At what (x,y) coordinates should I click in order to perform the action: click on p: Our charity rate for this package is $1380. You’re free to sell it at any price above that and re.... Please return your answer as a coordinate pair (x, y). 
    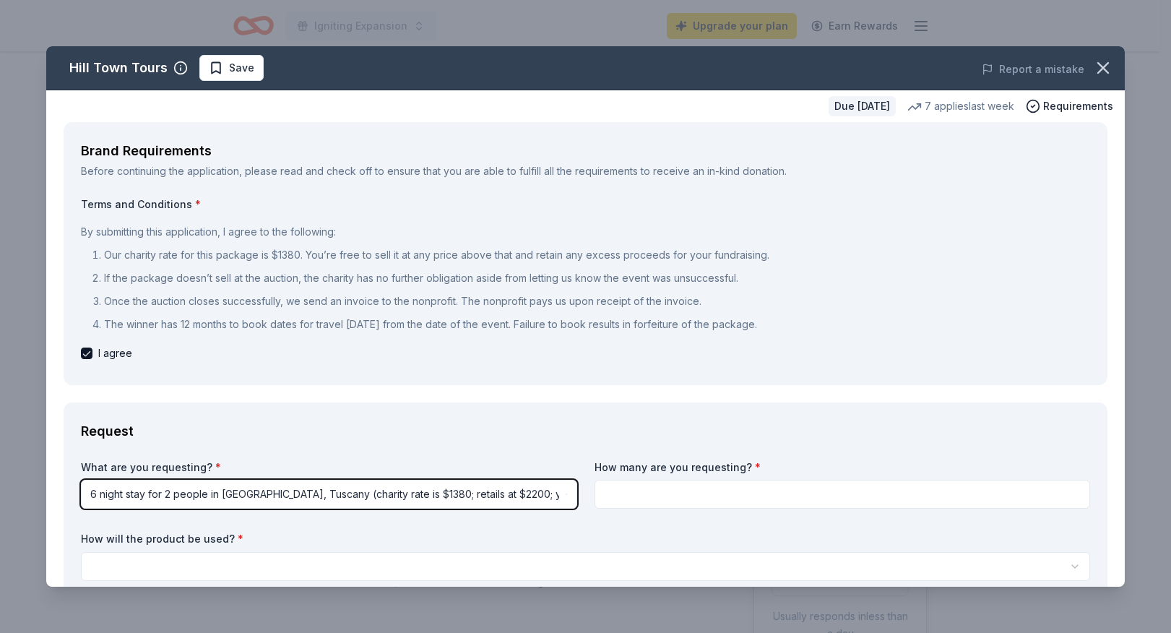
    Looking at the image, I should click on (596, 255).